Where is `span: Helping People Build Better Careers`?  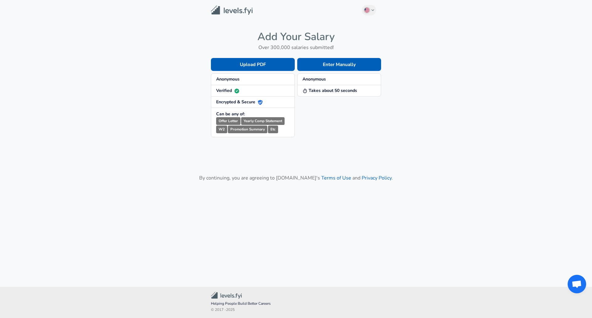
span: Helping People Build Better Careers is located at coordinates (296, 304).